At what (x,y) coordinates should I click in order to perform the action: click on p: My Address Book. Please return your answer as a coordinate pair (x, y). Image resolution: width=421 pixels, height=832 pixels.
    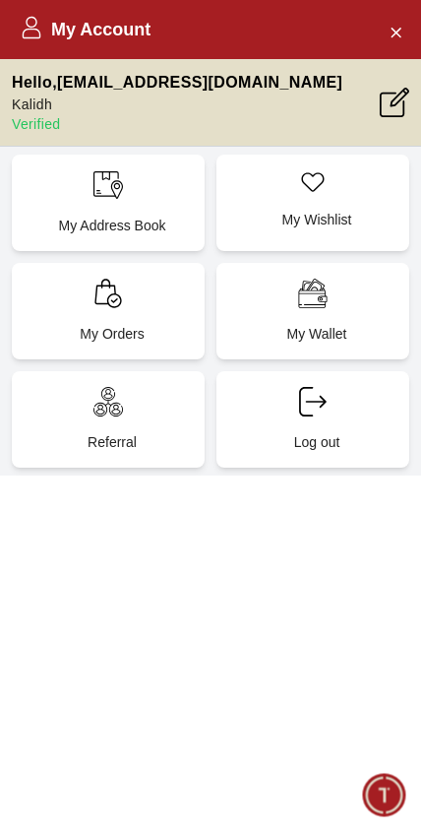
    Looking at the image, I should click on (112, 225).